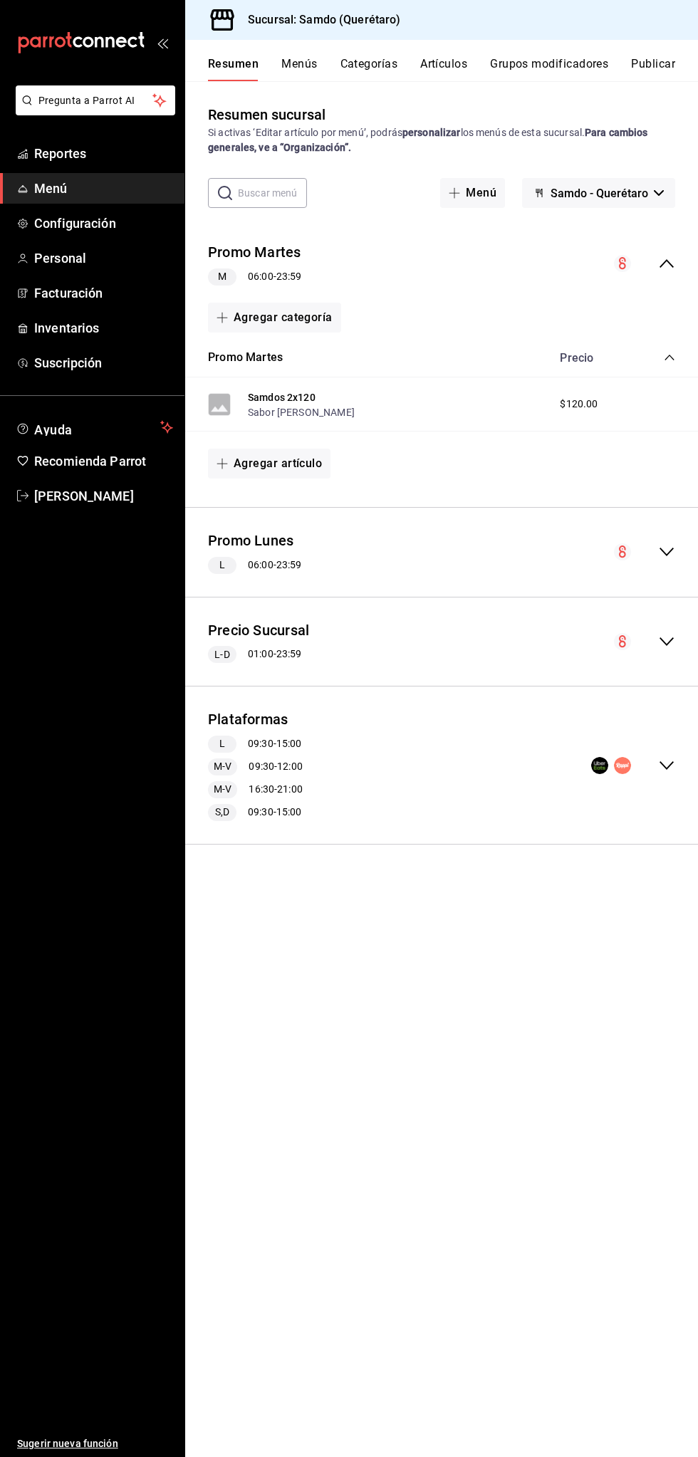  What do you see at coordinates (258, 630) in the screenshot?
I see `button: Precio Sucursal` at bounding box center [258, 630].